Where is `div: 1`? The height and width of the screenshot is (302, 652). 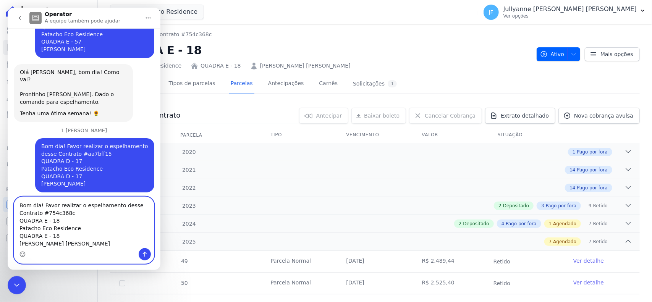
div: 1 is located at coordinates (393, 84).